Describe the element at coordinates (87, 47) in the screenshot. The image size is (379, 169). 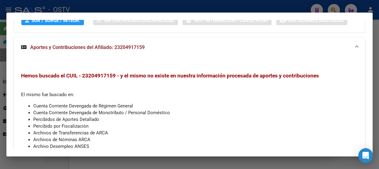
I see `span: Aportes y Contribuciones del Afiliado: 23204917159` at that location.